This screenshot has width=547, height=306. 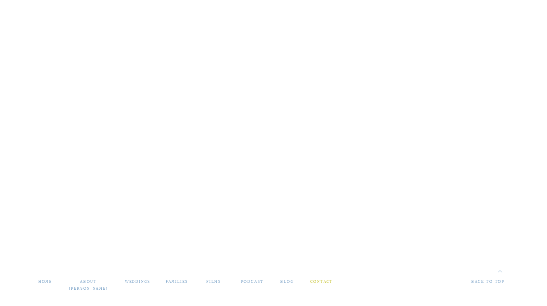 What do you see at coordinates (252, 282) in the screenshot?
I see `nav: PODCAST` at bounding box center [252, 282].